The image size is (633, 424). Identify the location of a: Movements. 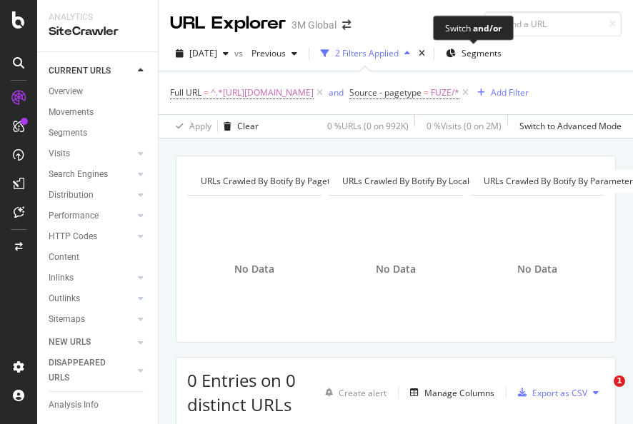
(98, 112).